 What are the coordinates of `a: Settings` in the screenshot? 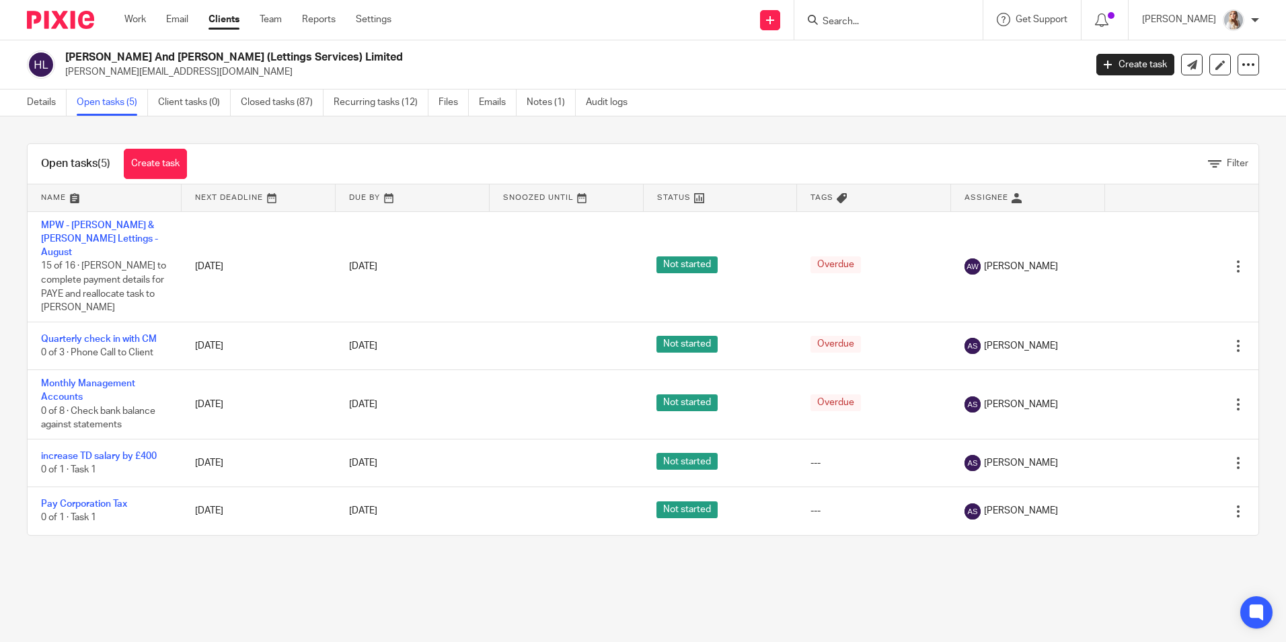 It's located at (373, 20).